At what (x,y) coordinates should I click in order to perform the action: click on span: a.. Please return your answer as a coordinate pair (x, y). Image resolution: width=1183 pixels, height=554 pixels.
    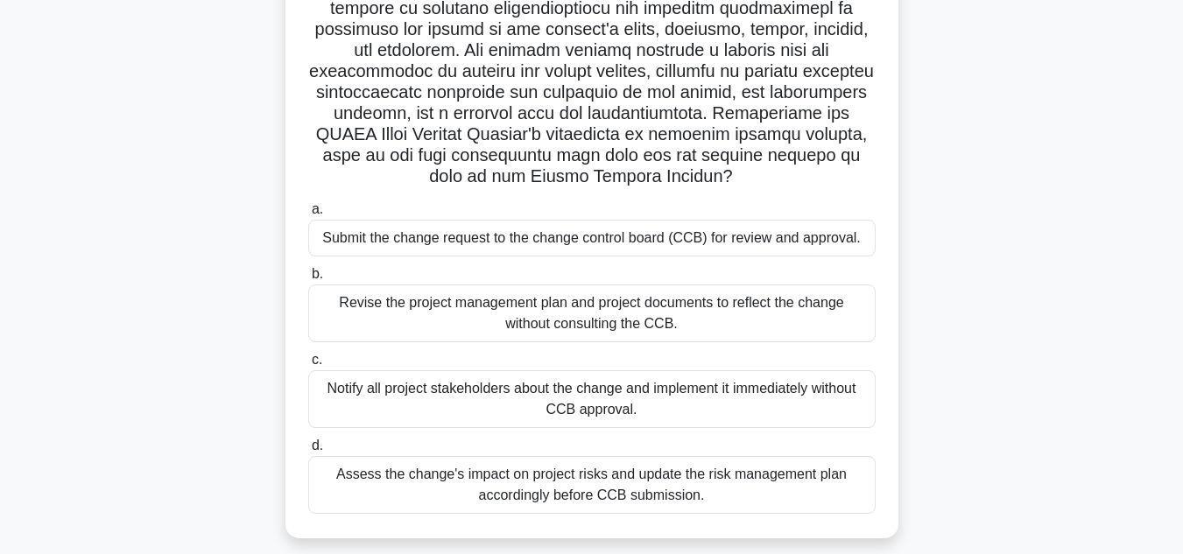
    Looking at the image, I should click on (317, 208).